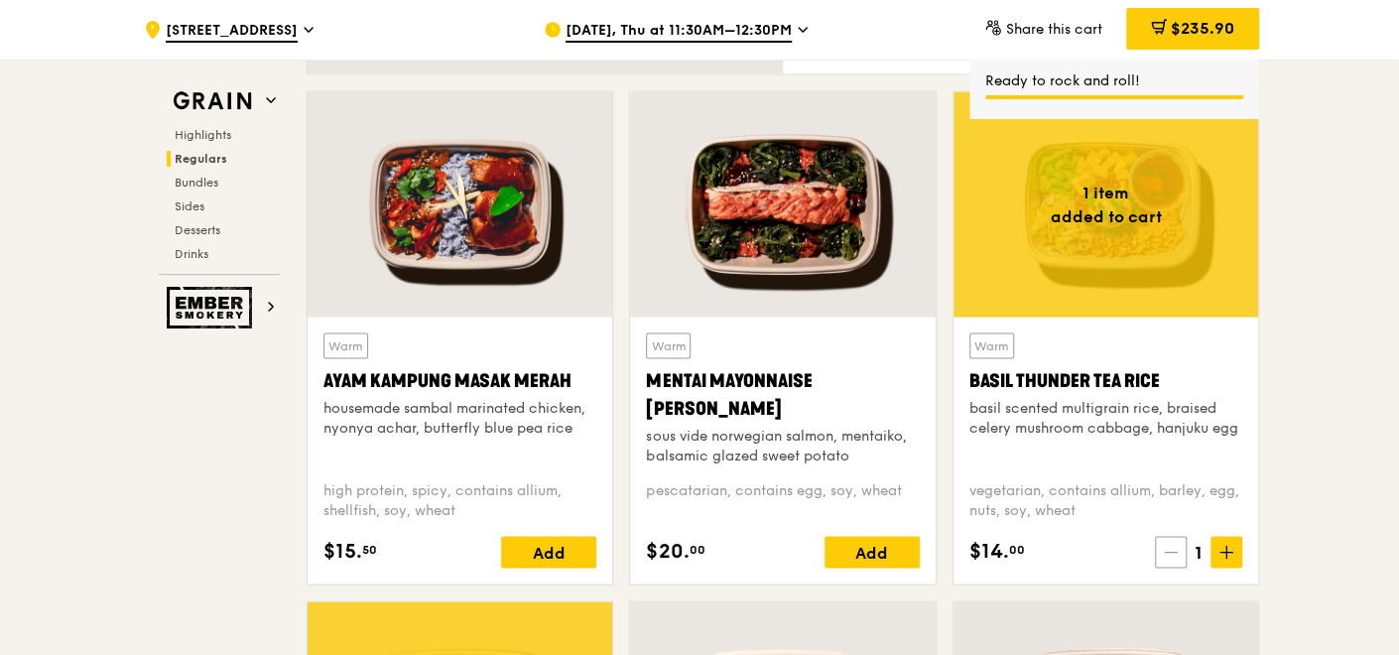  I want to click on img: Ember Smokery web logo, so click(212, 307).